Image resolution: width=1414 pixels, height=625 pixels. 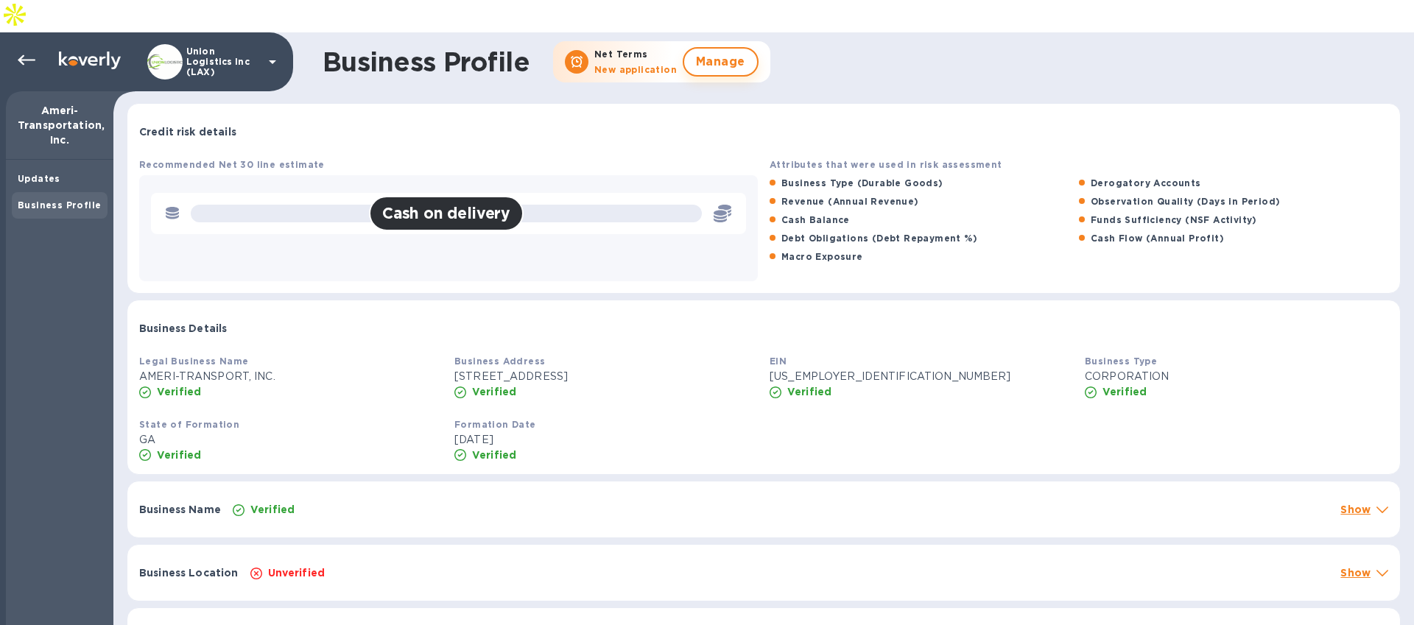 I want to click on b: Macro Exposure, so click(x=822, y=256).